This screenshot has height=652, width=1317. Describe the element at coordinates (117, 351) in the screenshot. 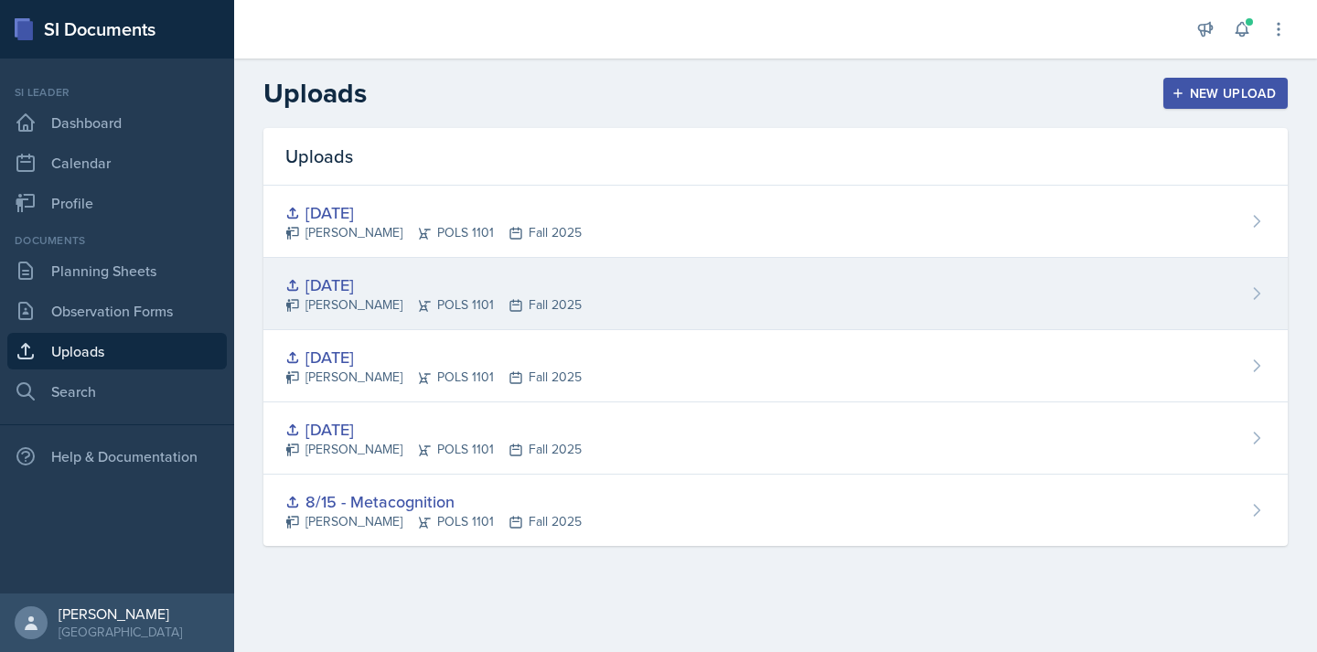

I see `a: Uploads` at that location.